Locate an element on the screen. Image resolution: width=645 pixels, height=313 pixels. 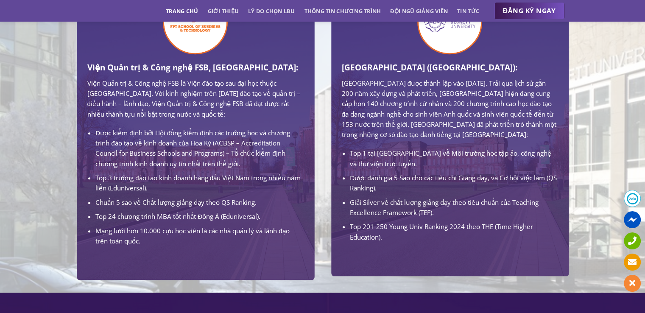
li: Top 201-250 Young Univ Ranking 2024 theo THE (Time Higher Education). is located at coordinates (454, 232).